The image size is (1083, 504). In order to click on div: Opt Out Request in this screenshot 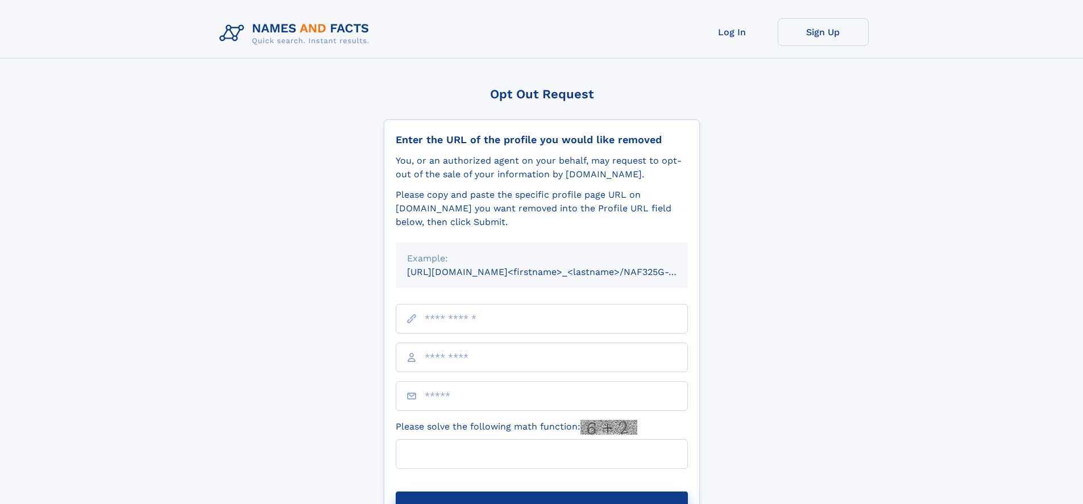, I will do `click(542, 94)`.